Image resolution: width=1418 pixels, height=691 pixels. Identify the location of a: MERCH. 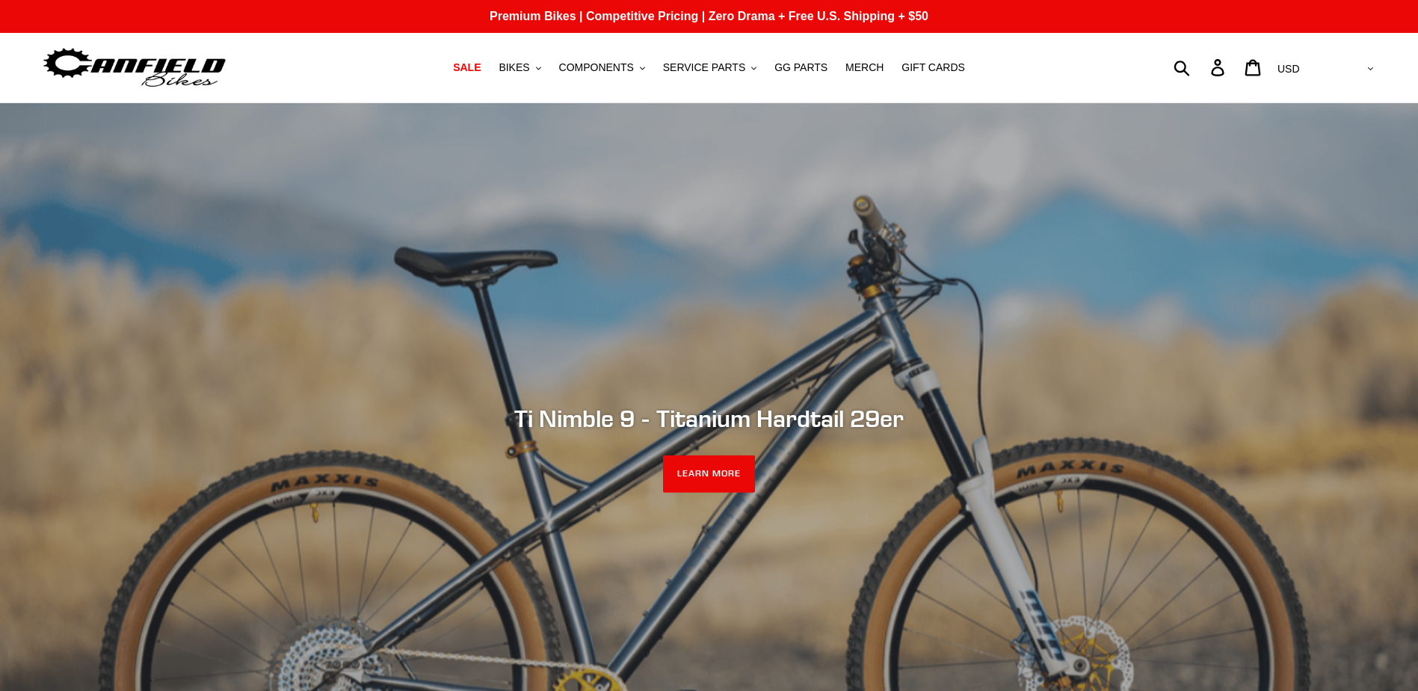
(864, 67).